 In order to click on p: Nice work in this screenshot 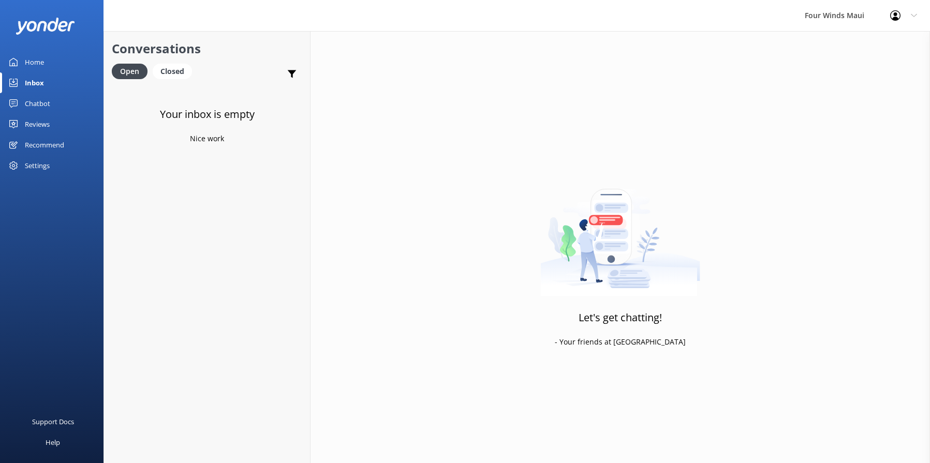, I will do `click(207, 139)`.